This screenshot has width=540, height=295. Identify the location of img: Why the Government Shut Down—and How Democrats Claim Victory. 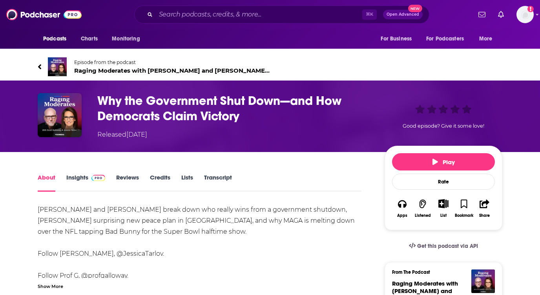
(60, 115).